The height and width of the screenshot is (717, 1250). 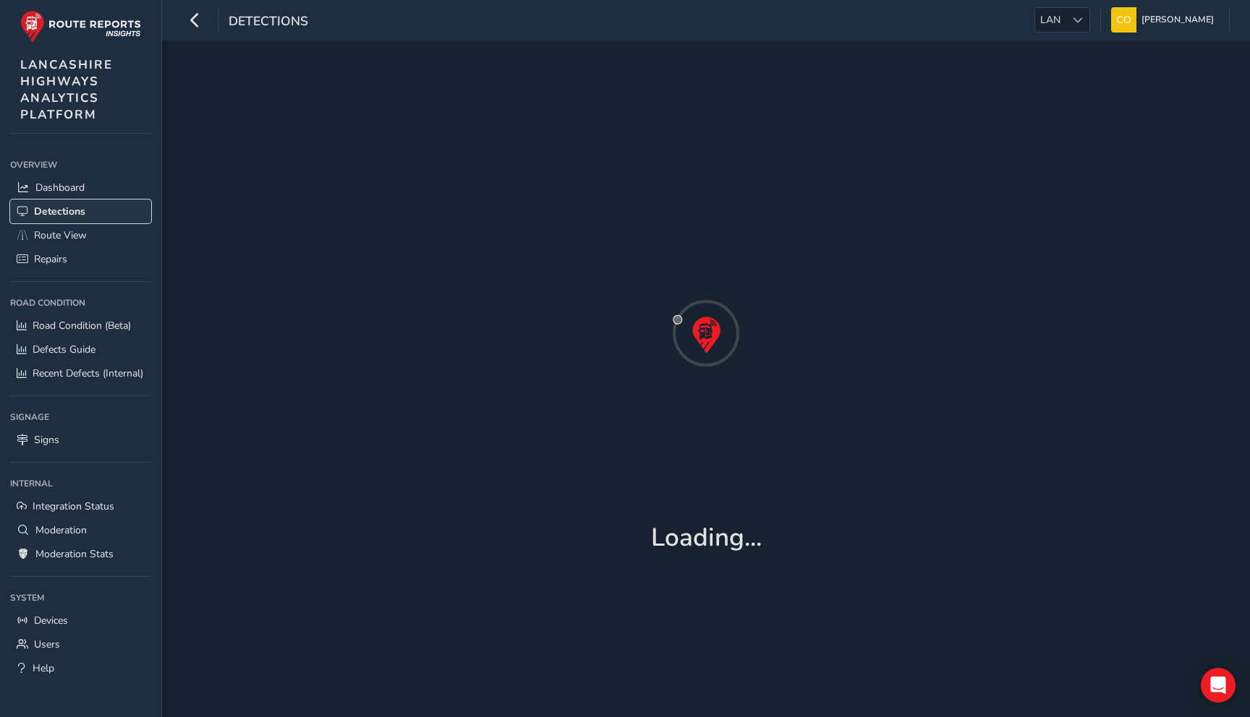 I want to click on a: Moderation Stats, so click(x=80, y=554).